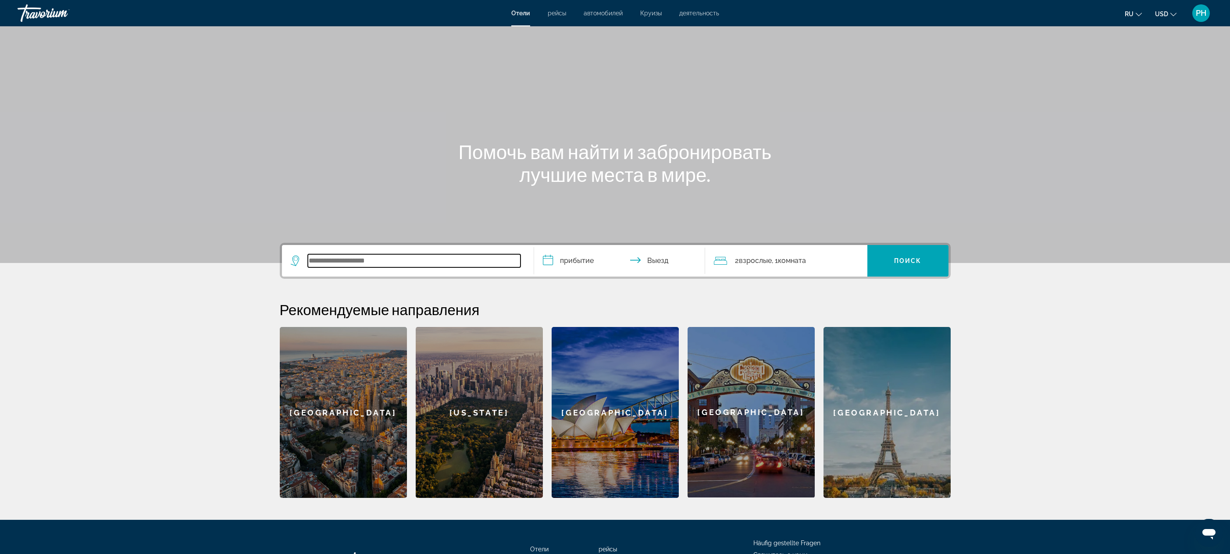  What do you see at coordinates (1201, 13) in the screenshot?
I see `span: PH` at bounding box center [1201, 13].